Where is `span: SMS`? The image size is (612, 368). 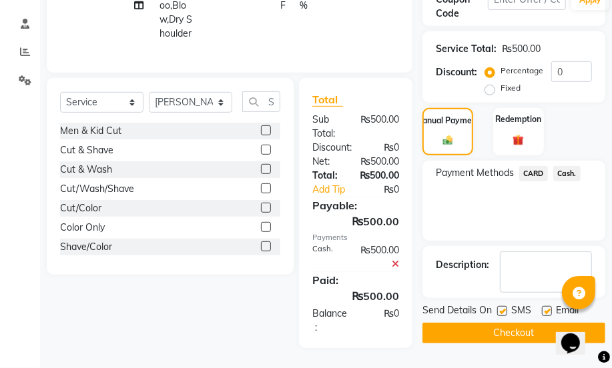 span: SMS is located at coordinates (521, 312).